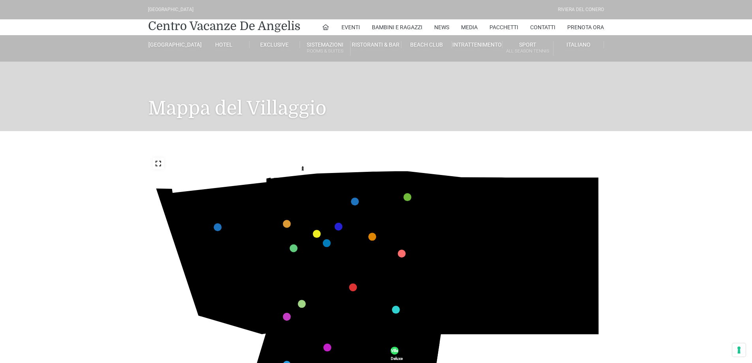 The width and height of the screenshot is (752, 363). I want to click on a: Ristoranti & Bar, so click(376, 45).